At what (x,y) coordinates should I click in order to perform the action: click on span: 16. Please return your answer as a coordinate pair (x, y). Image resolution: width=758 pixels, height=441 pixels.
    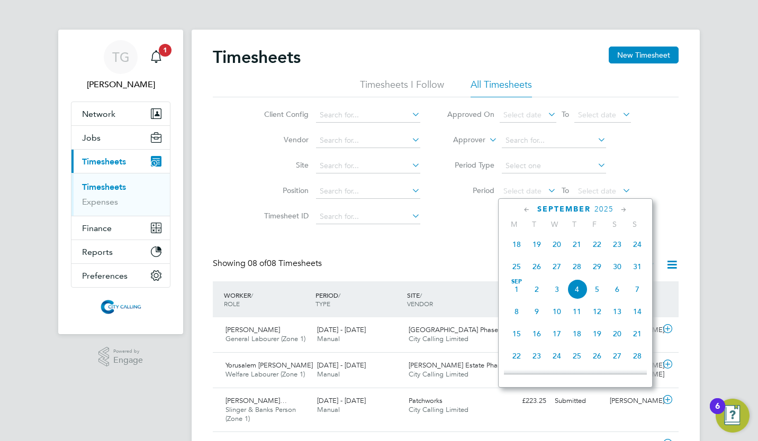
    Looking at the image, I should click on (537, 334).